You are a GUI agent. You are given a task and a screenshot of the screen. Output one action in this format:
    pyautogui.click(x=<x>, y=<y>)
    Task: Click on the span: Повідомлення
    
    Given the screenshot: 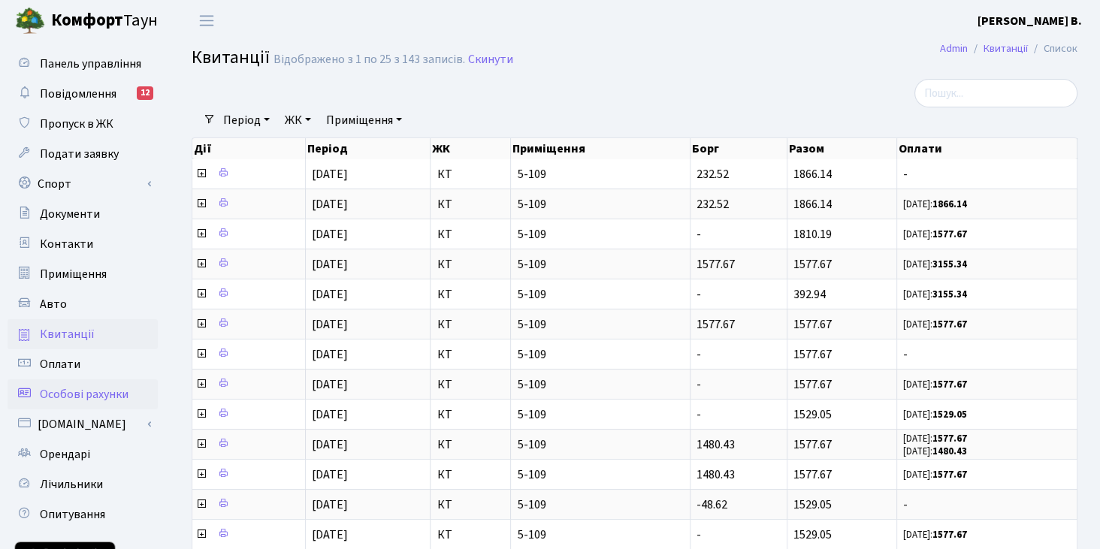 What is the action you would take?
    pyautogui.click(x=78, y=94)
    